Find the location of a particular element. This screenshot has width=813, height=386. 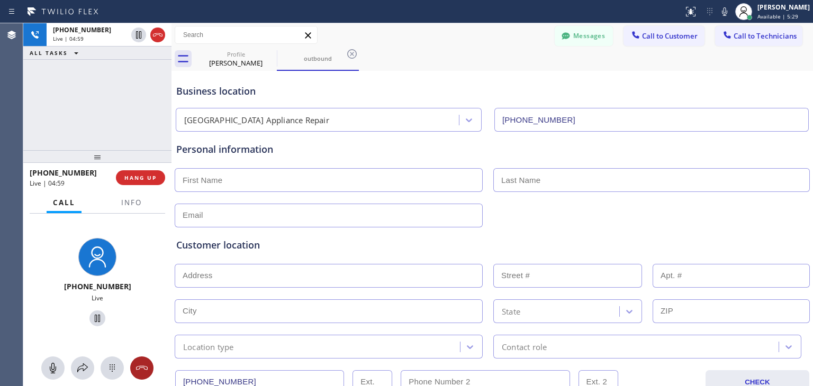

span: Available | 5:29 is located at coordinates (777, 16).